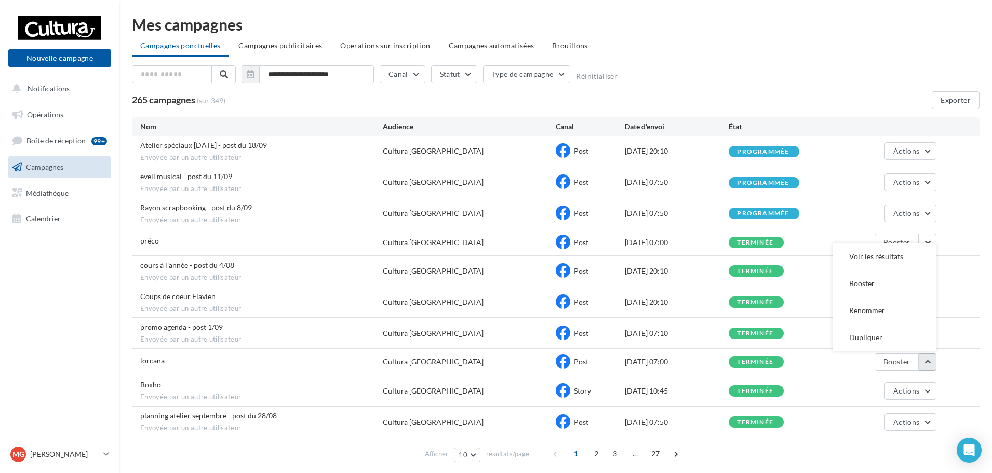 The height and width of the screenshot is (473, 992). What do you see at coordinates (969, 450) in the screenshot?
I see `div: Open Intercom Messenger` at bounding box center [969, 450].